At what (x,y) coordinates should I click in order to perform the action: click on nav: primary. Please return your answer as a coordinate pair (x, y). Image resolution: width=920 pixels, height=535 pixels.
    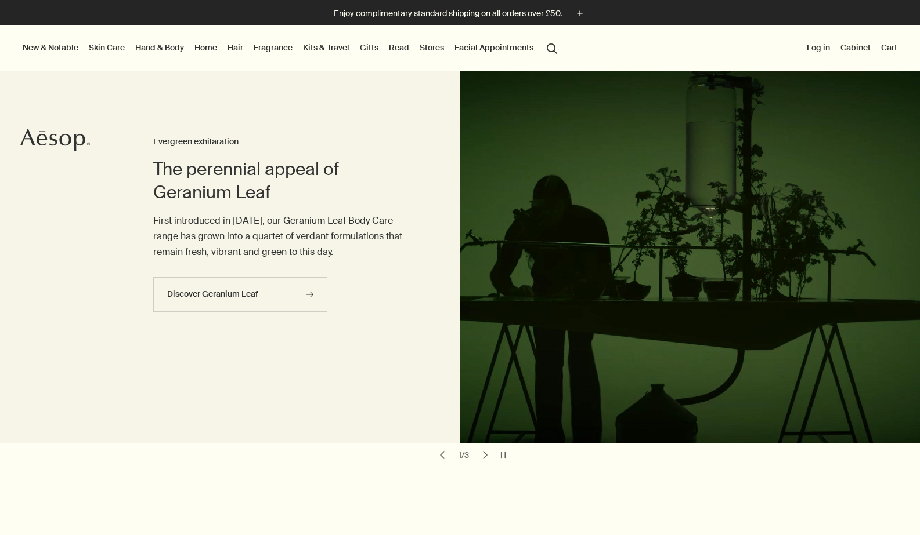
    Looking at the image, I should click on (291, 48).